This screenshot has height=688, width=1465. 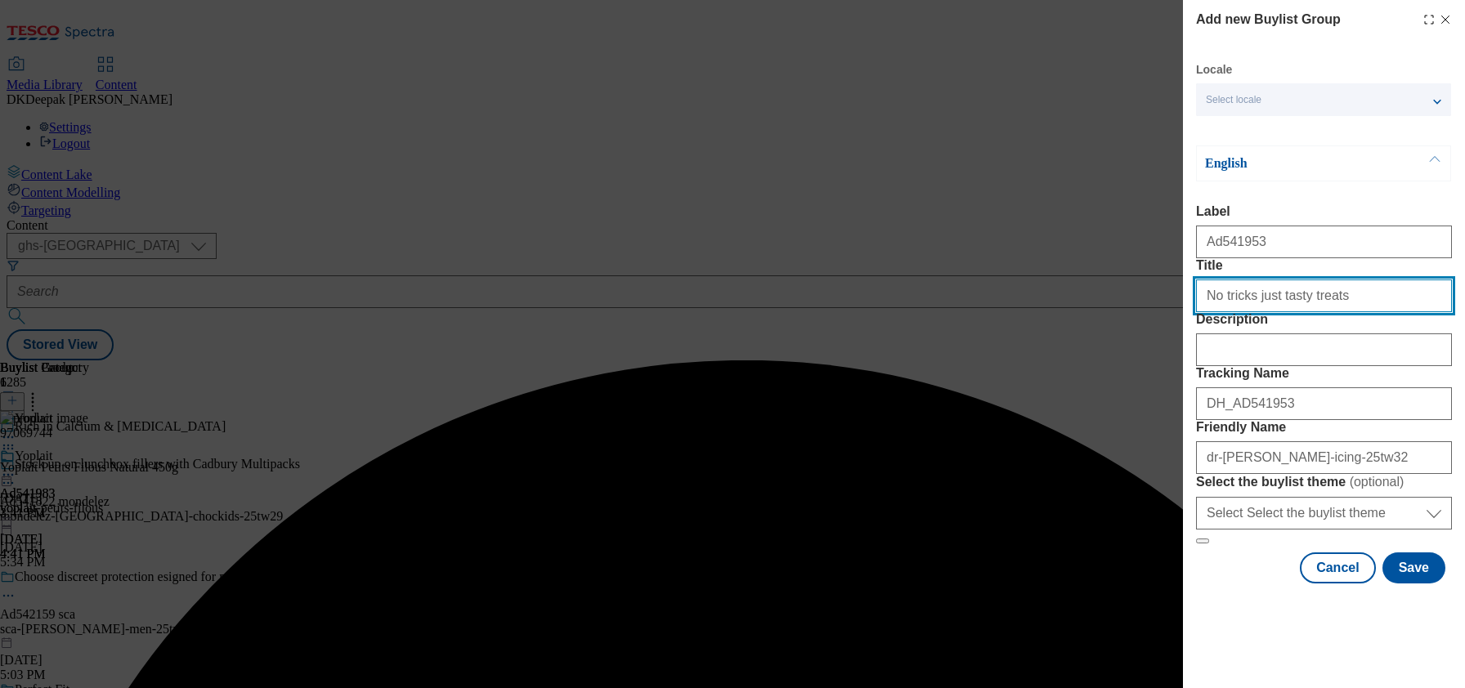 What do you see at coordinates (1323, 482) in the screenshot?
I see `label: Select the buylist theme` at bounding box center [1323, 482].